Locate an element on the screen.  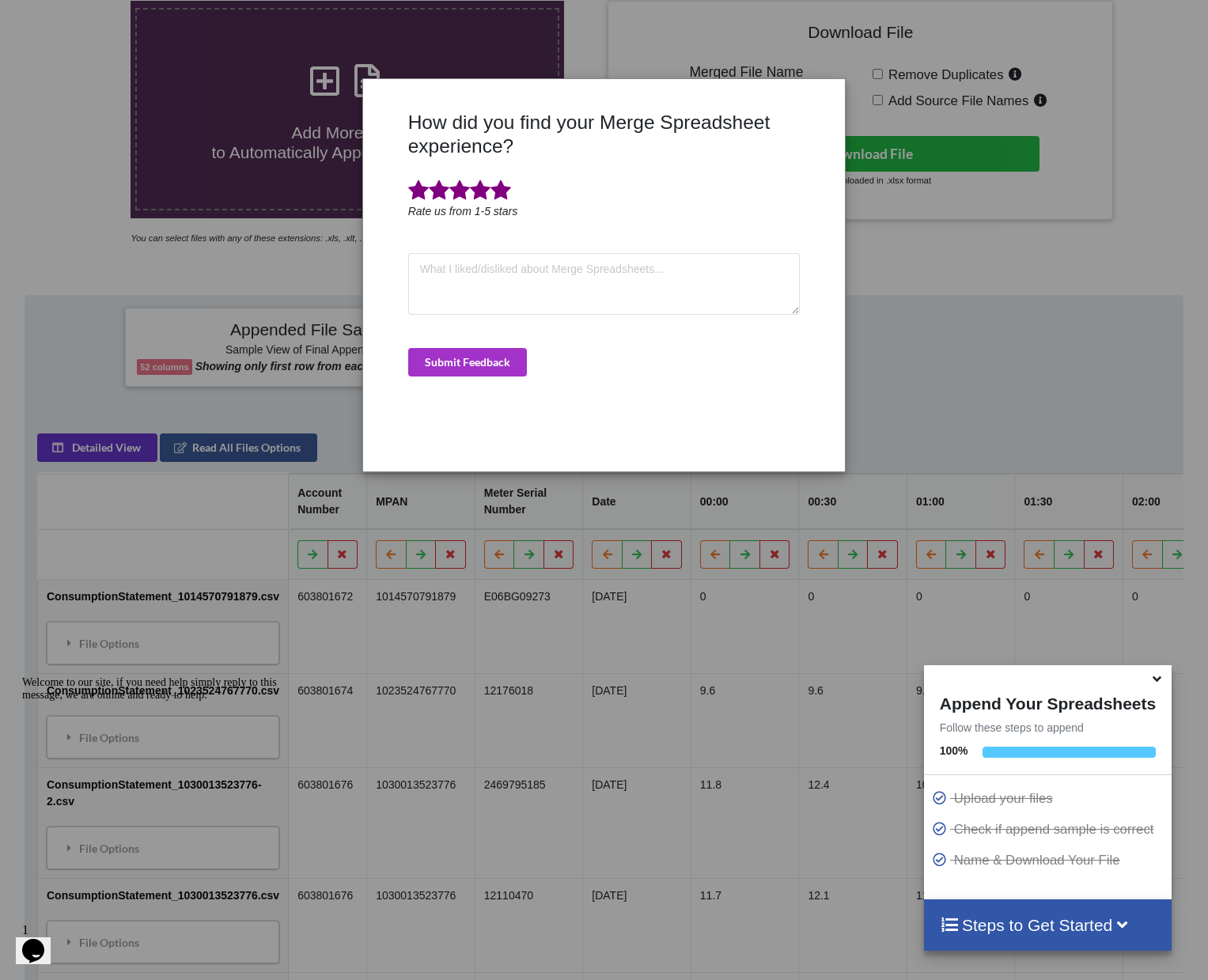
b: 100 % is located at coordinates (954, 750).